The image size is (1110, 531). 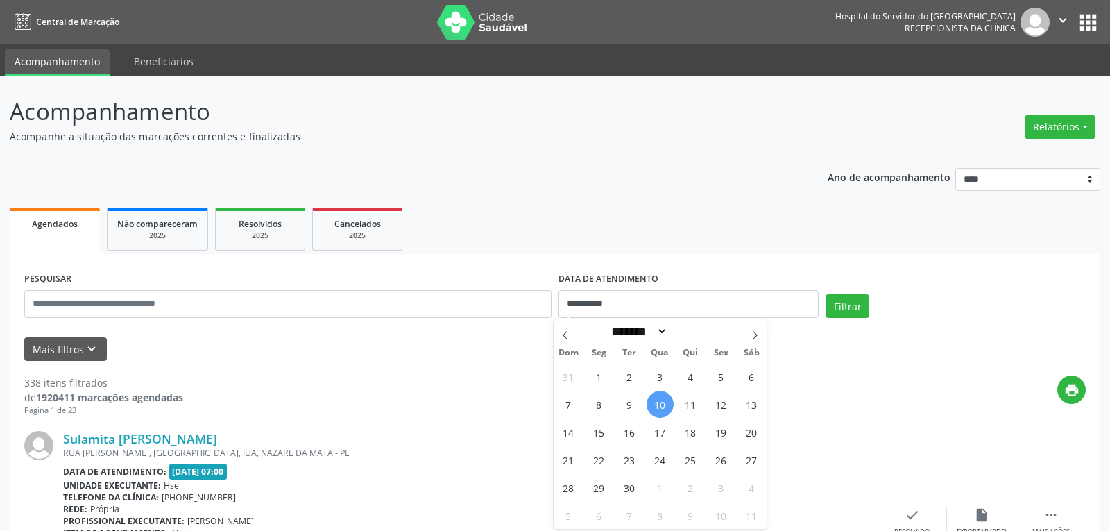 What do you see at coordinates (568, 459) in the screenshot?
I see `span: Setembro 21, 2025` at bounding box center [568, 459].